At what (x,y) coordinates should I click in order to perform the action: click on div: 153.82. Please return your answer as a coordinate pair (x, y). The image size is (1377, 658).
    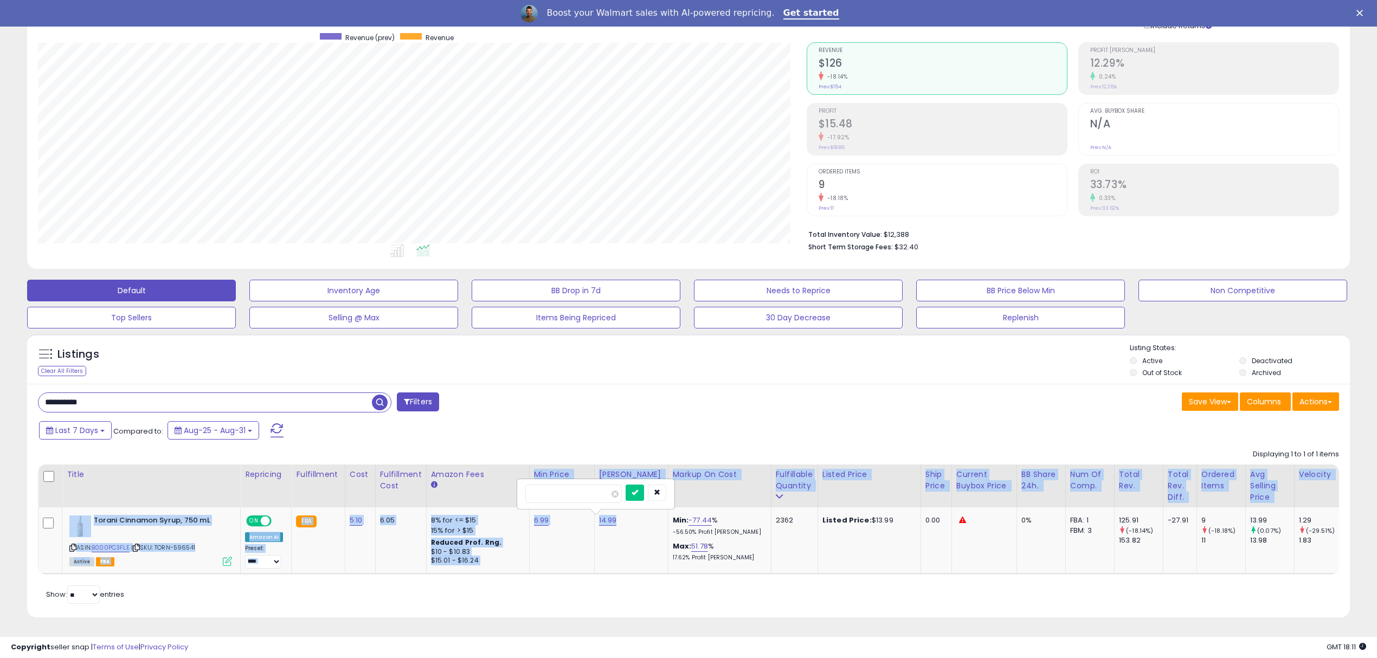
    Looking at the image, I should click on (1141, 540).